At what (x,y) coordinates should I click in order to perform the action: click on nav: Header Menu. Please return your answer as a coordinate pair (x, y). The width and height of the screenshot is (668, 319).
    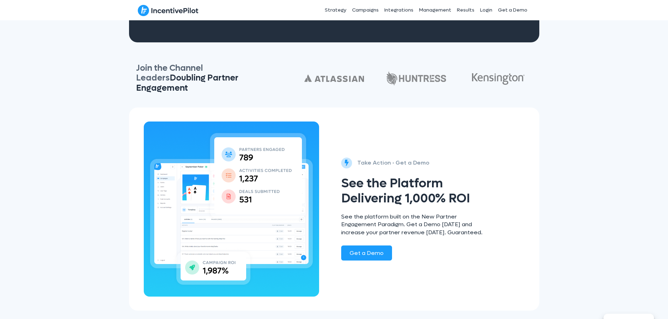
    Looking at the image, I should click on (402, 10).